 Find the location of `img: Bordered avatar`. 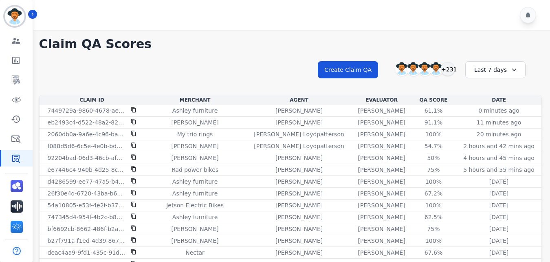

img: Bordered avatar is located at coordinates (15, 16).